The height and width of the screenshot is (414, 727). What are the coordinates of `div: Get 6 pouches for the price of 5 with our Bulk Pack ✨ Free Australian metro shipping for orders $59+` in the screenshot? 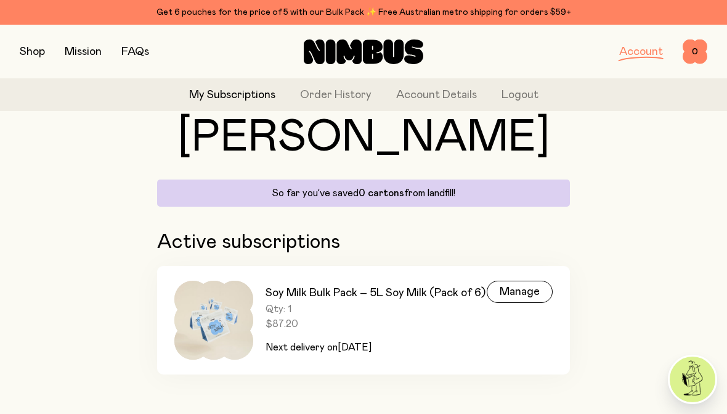 It's located at (364, 12).